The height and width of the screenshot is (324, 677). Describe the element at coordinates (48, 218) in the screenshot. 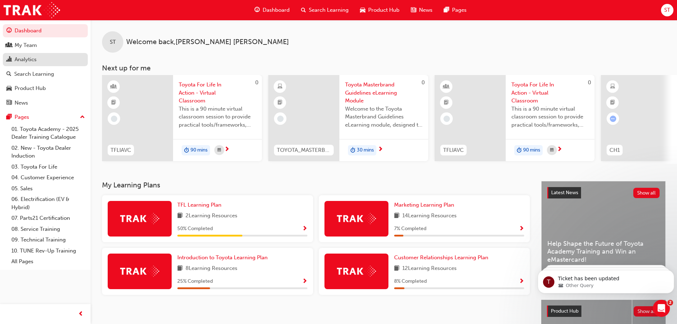

I see `a: 07. Parts21 Certification` at that location.